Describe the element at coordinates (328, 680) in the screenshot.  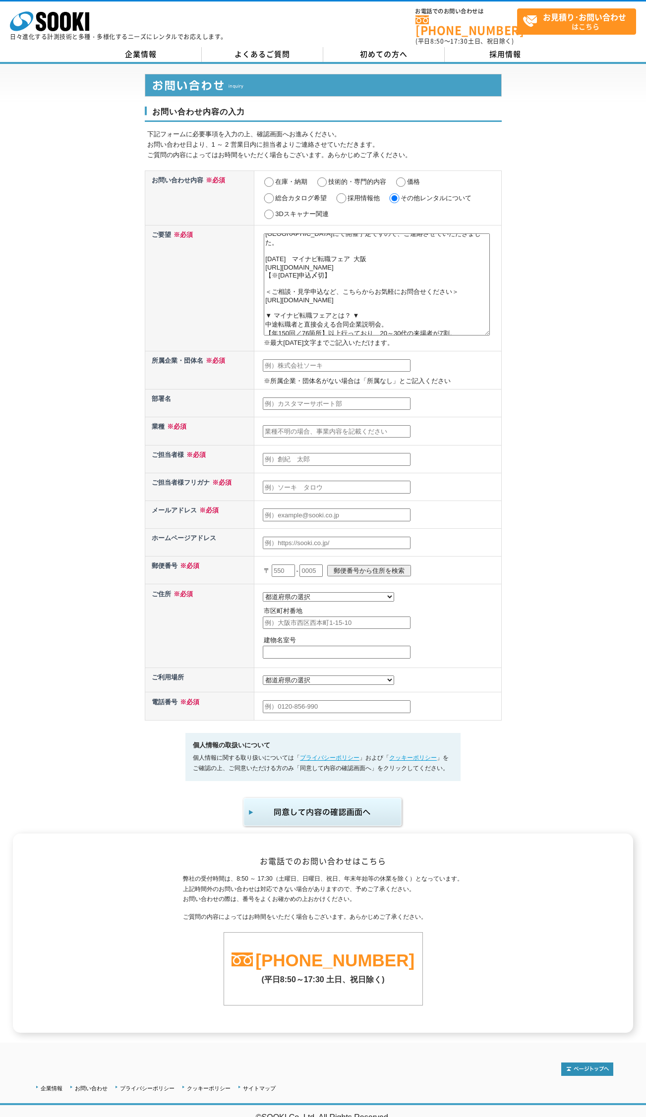
I see `select: /* 20250204 MOD ↑ */ /* 20241122 MOD ↑ */` at that location.